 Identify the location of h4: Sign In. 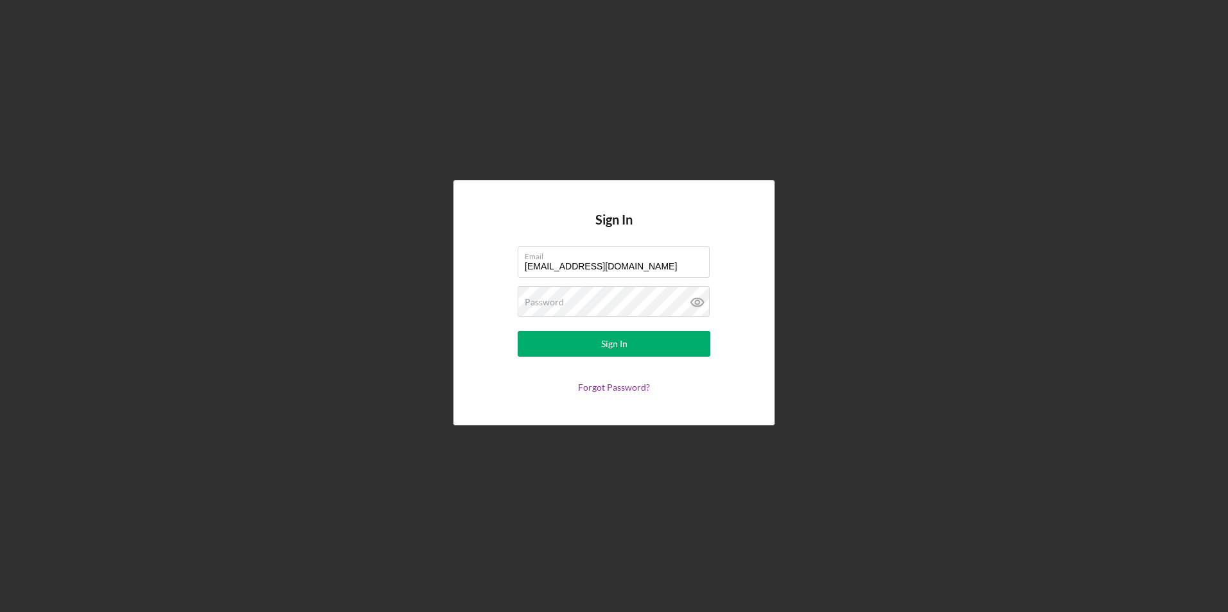
(614, 229).